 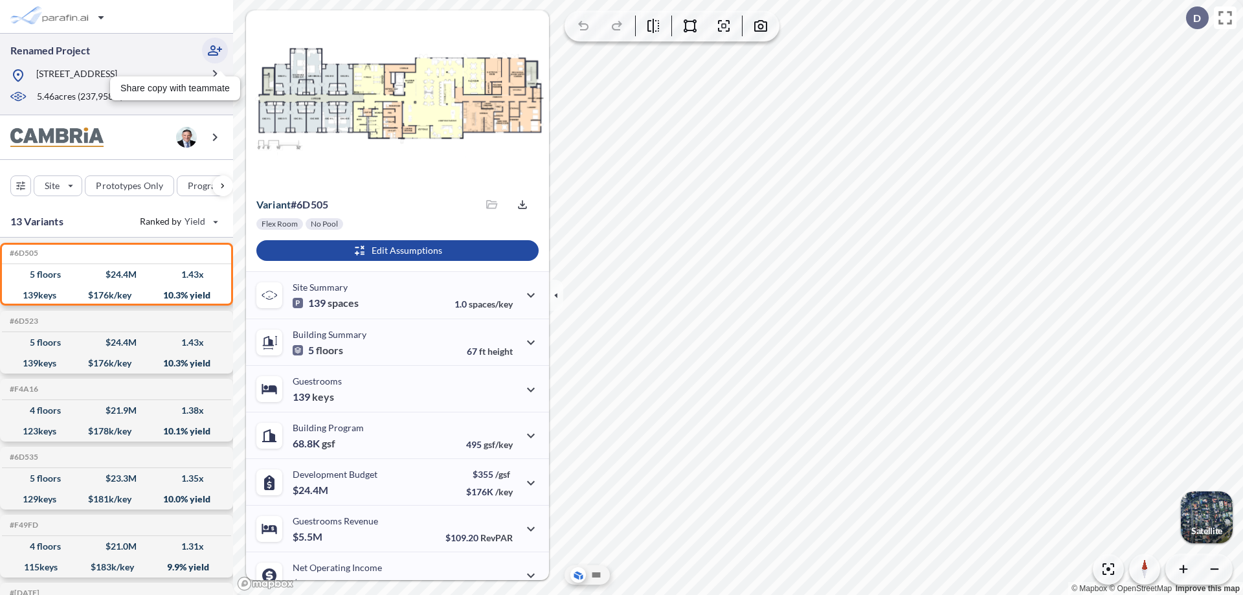 What do you see at coordinates (1206, 517) in the screenshot?
I see `img: Switcher Image` at bounding box center [1206, 517].